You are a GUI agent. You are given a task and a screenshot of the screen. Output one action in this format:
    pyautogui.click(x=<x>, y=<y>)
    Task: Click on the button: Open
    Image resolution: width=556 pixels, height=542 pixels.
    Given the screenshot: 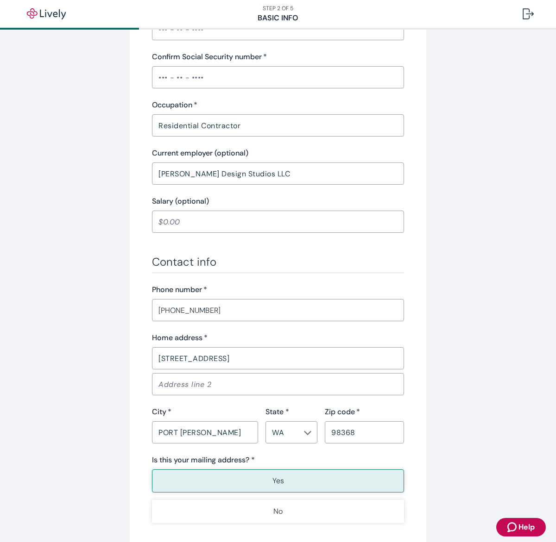 What is the action you would take?
    pyautogui.click(x=307, y=433)
    